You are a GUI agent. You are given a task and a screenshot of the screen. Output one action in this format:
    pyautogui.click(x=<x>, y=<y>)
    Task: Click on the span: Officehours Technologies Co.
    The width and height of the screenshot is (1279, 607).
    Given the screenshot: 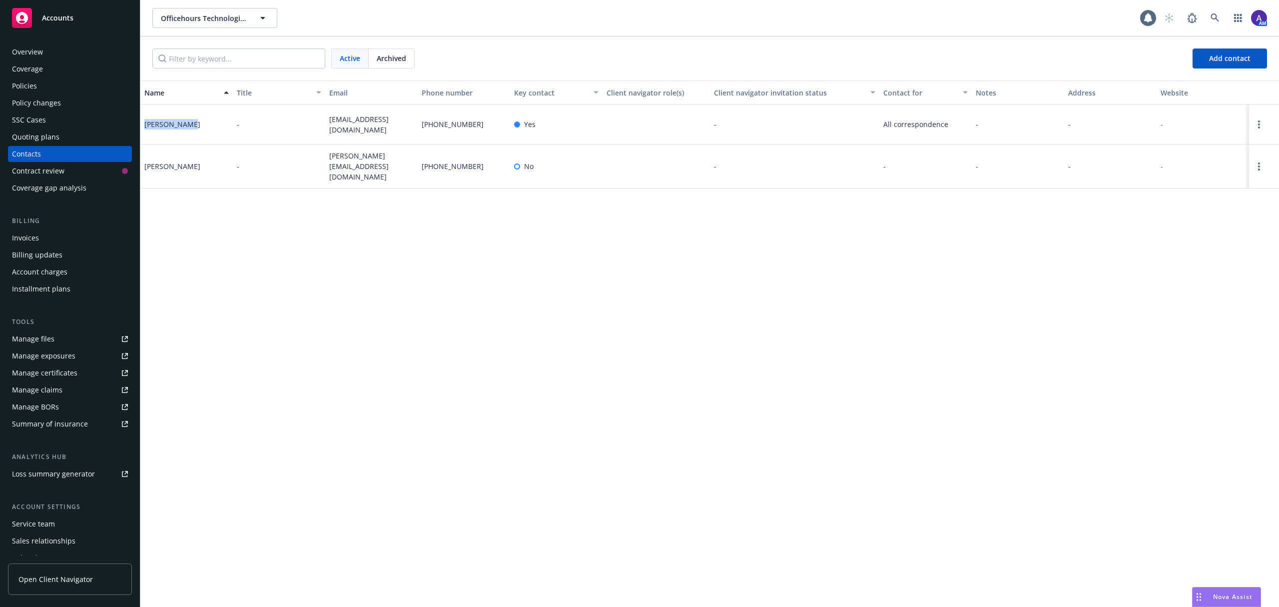 What is the action you would take?
    pyautogui.click(x=204, y=18)
    